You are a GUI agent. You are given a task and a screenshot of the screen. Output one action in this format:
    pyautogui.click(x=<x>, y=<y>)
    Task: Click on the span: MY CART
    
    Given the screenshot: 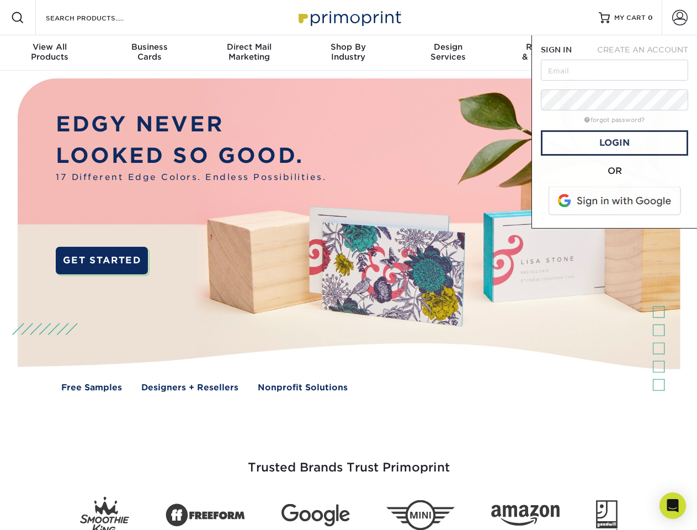 What is the action you would take?
    pyautogui.click(x=630, y=18)
    